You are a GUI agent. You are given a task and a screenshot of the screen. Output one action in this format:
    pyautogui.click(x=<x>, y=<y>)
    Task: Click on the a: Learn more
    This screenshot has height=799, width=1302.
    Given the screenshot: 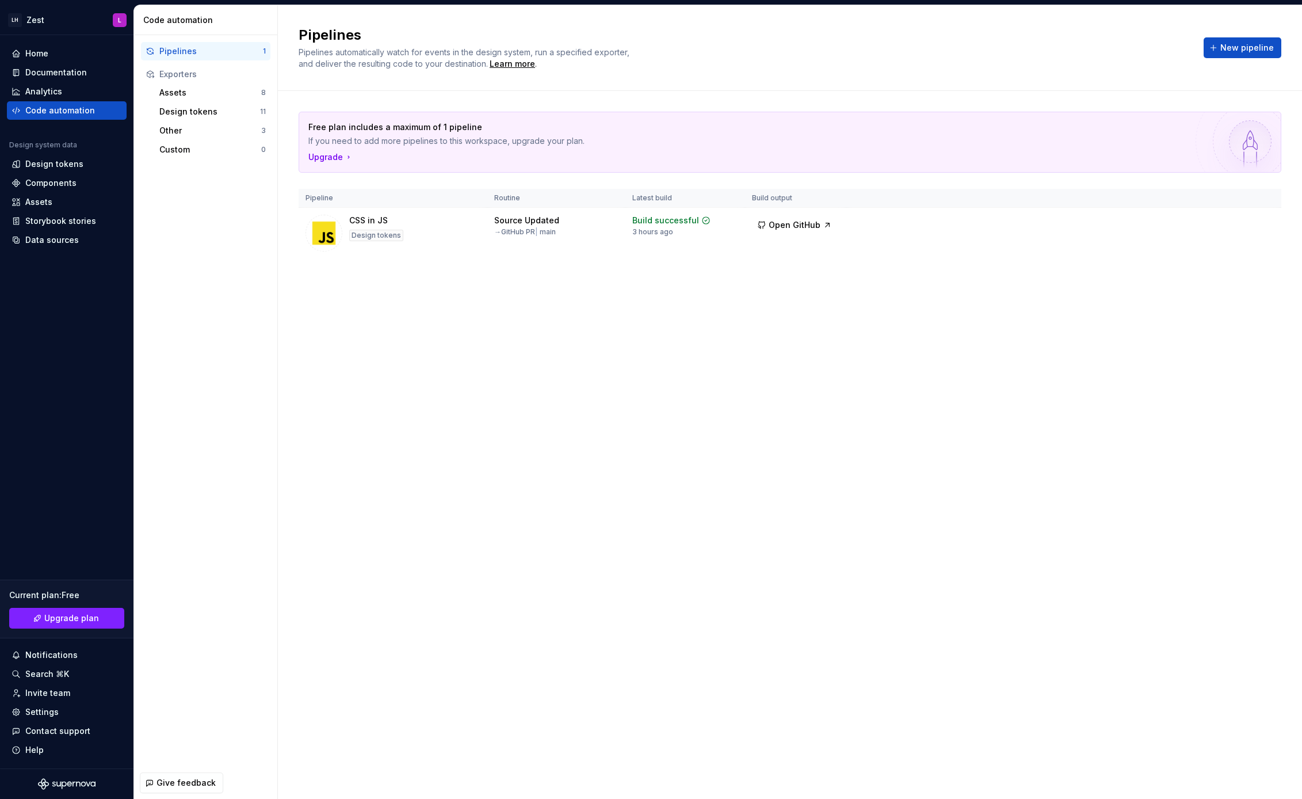 What is the action you would take?
    pyautogui.click(x=512, y=64)
    